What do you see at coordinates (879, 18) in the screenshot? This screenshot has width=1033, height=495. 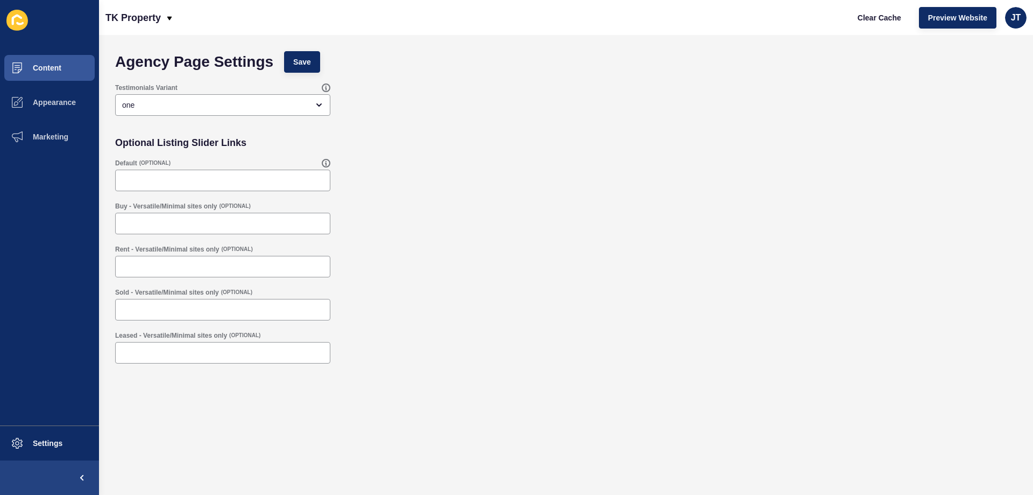 I see `span: Clear Cache` at bounding box center [879, 18].